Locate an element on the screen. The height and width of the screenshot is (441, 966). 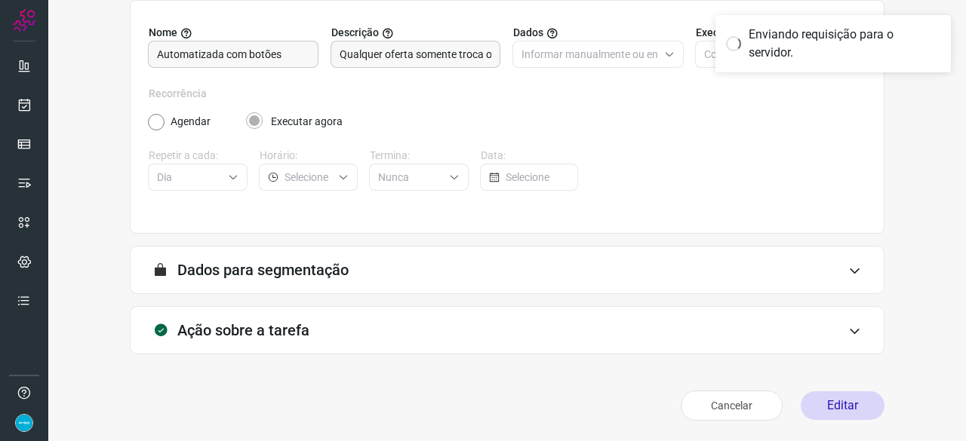
div: Enviando requisição para o servidor. is located at coordinates (844, 44).